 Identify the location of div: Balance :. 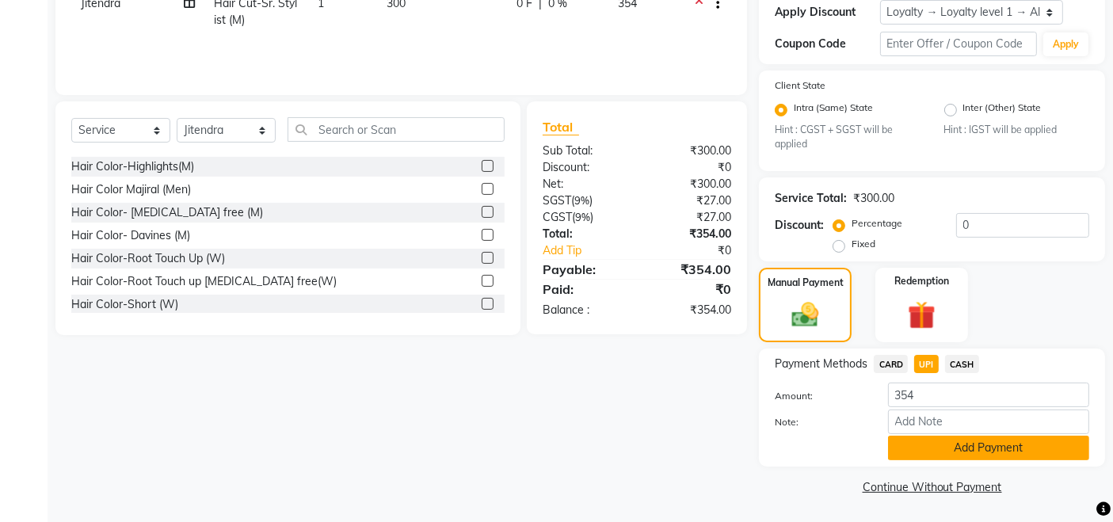
(584, 310).